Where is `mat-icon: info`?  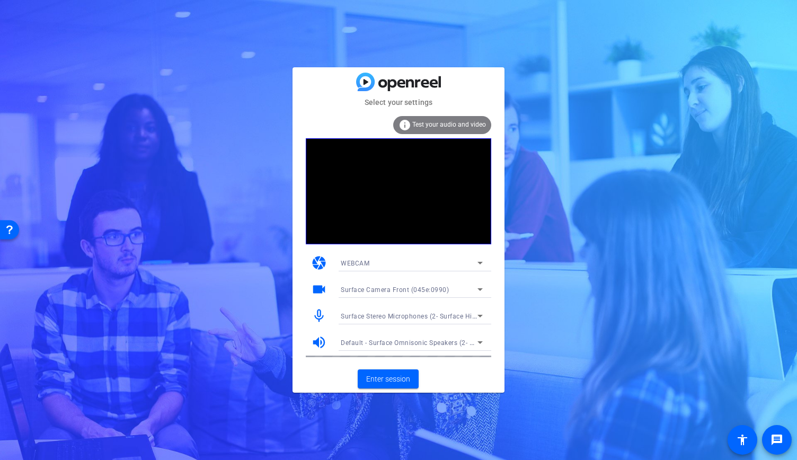 mat-icon: info is located at coordinates (405, 125).